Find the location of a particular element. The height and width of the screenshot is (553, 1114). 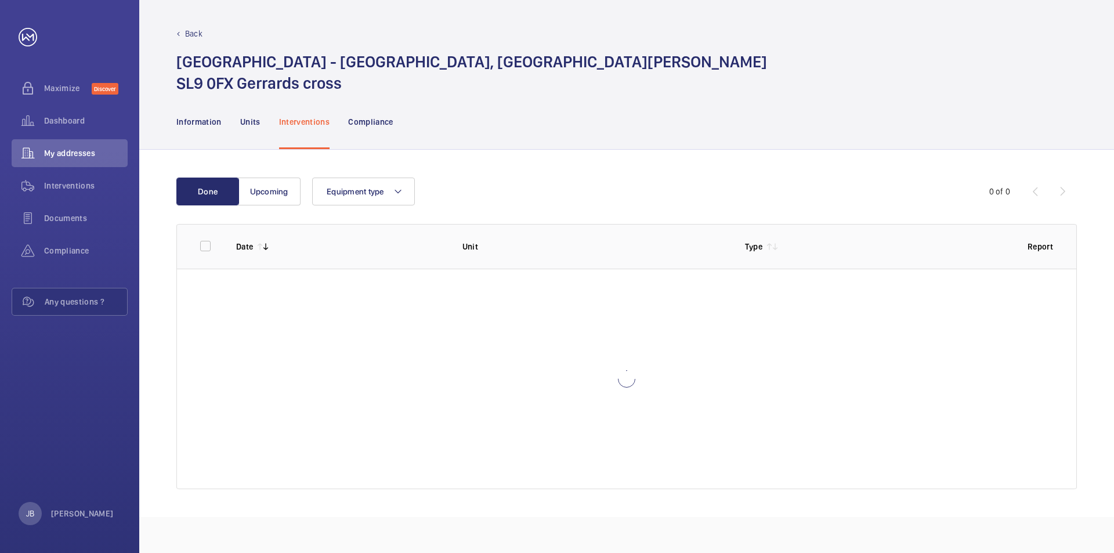

span: Interventions is located at coordinates (86, 186).